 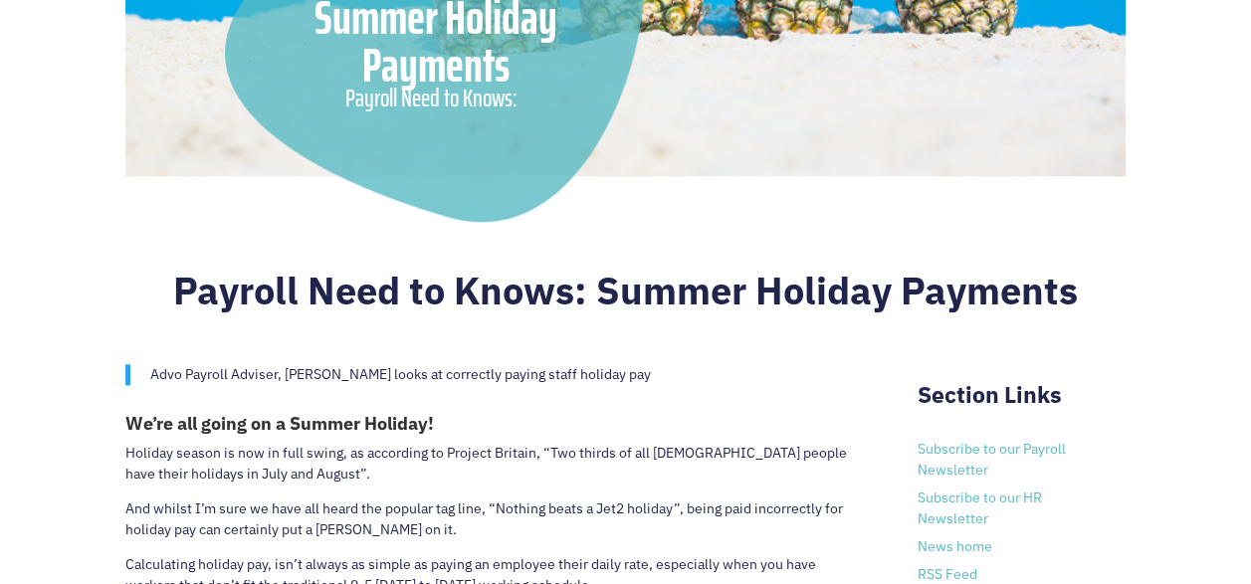 What do you see at coordinates (990, 459) in the screenshot?
I see `a: Subscribe to our Payroll Newsletter` at bounding box center [990, 459].